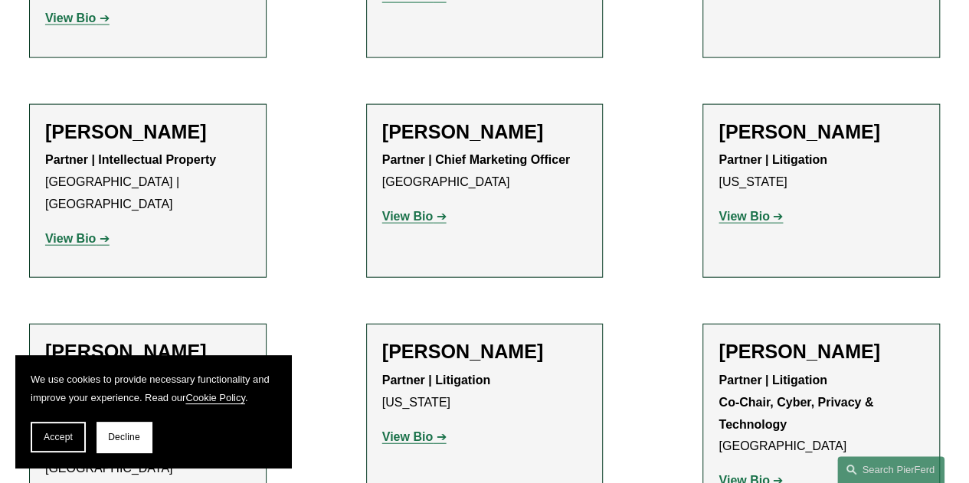  I want to click on button: Decline, so click(124, 437).